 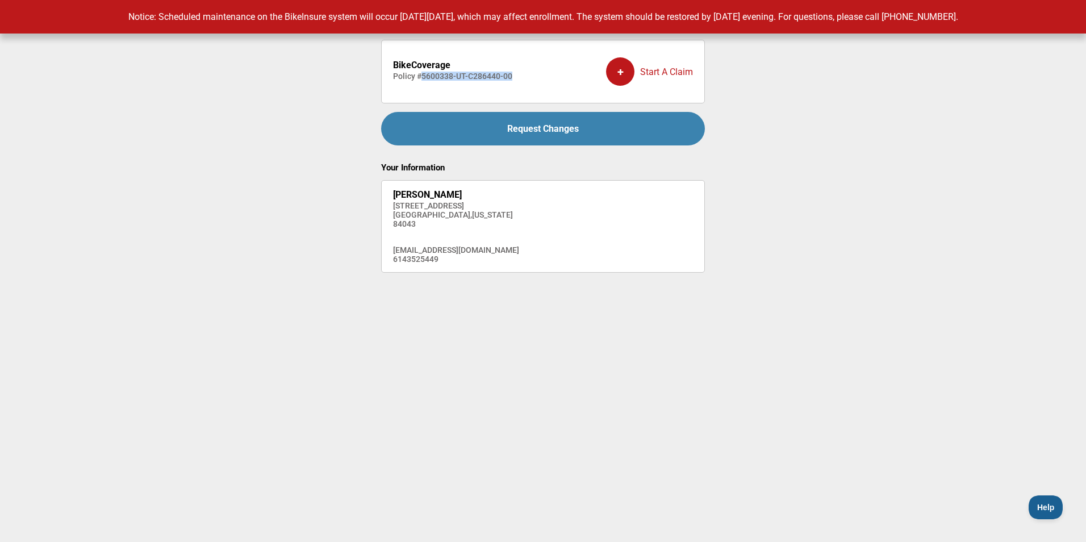 I want to click on a: +Start A Claim, so click(x=649, y=72).